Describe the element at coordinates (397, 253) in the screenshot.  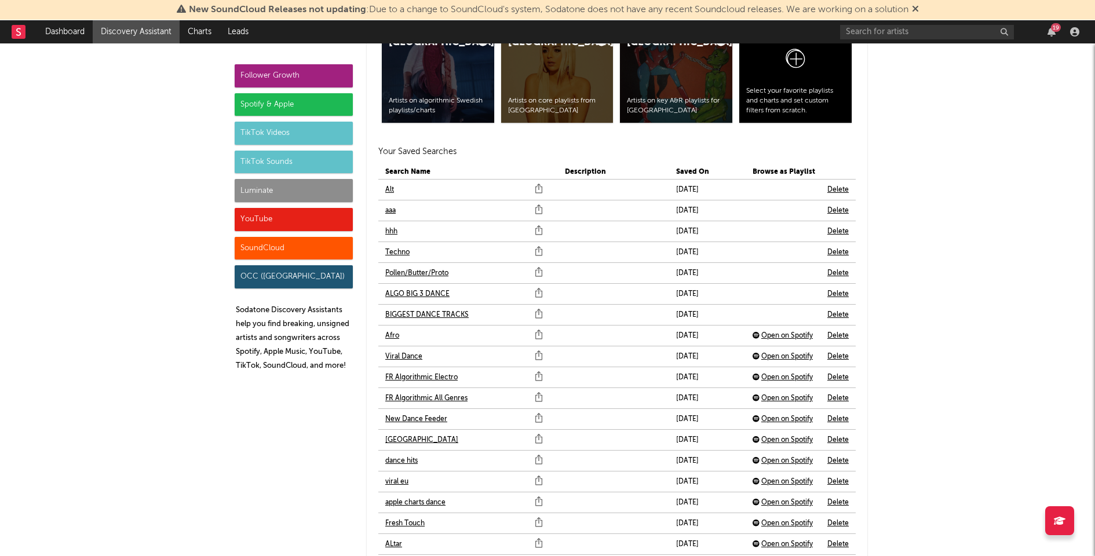
I see `a: Techno` at that location.